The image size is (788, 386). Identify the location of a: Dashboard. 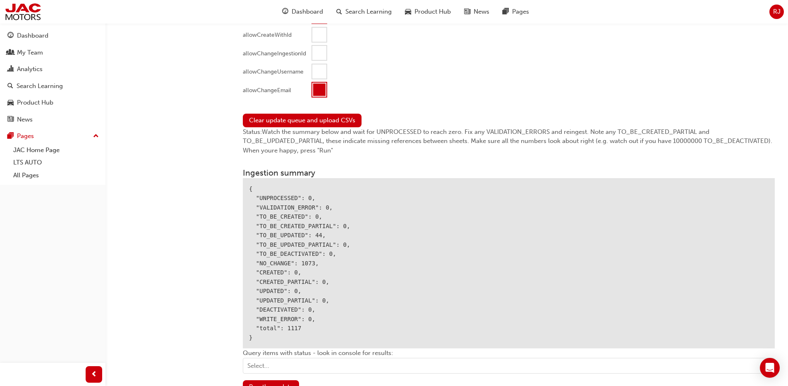
(53, 36).